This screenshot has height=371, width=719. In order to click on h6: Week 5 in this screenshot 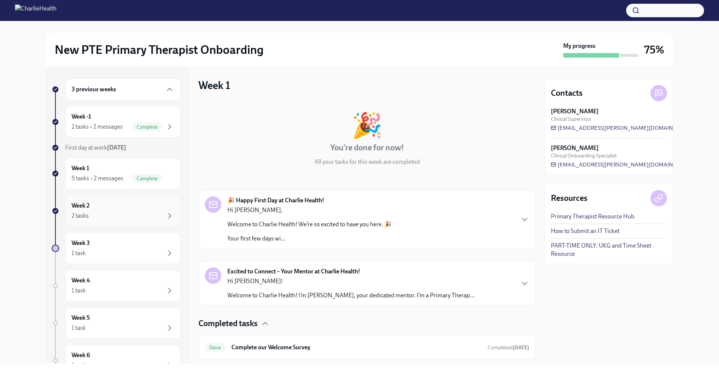, I will do `click(80, 318)`.